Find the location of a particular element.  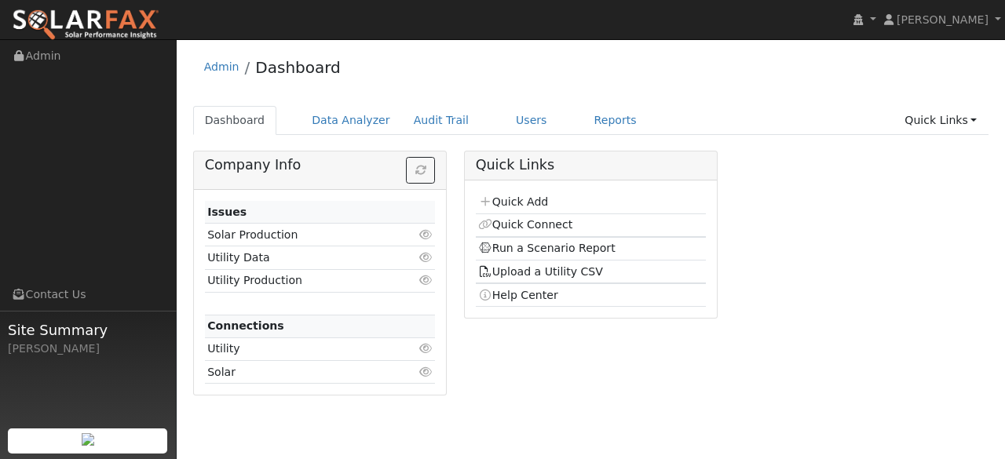

a: Audit Trail is located at coordinates (441, 120).